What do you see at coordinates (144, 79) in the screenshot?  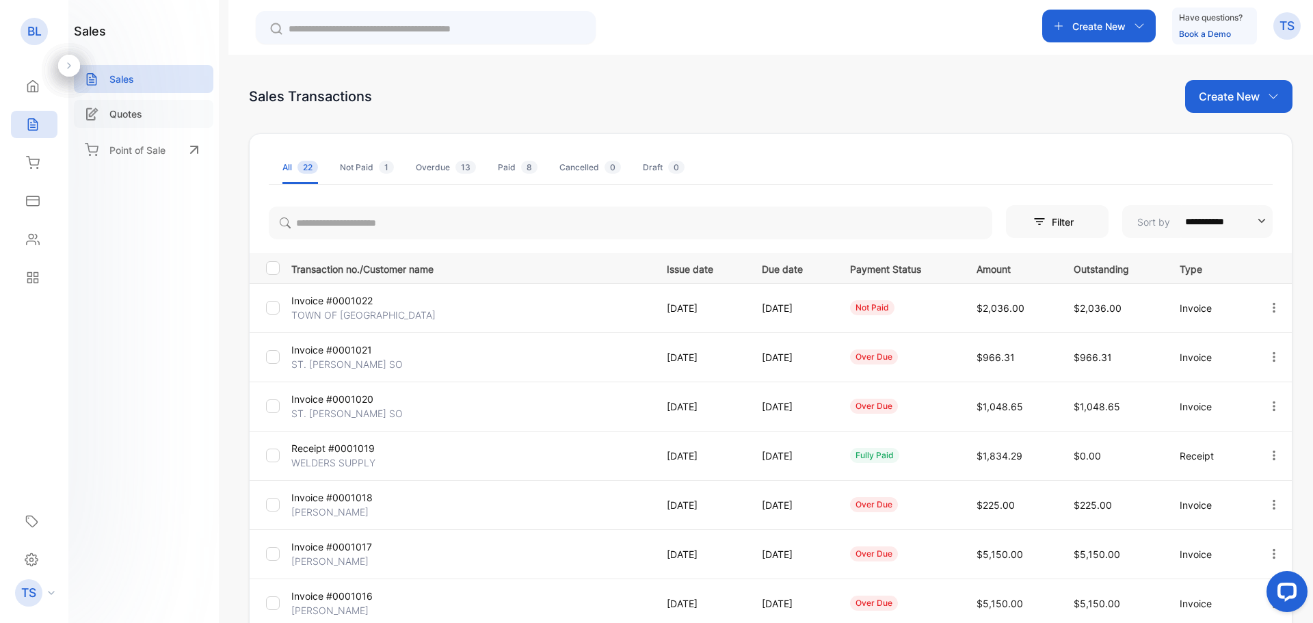 I see `a: Sales` at bounding box center [144, 79].